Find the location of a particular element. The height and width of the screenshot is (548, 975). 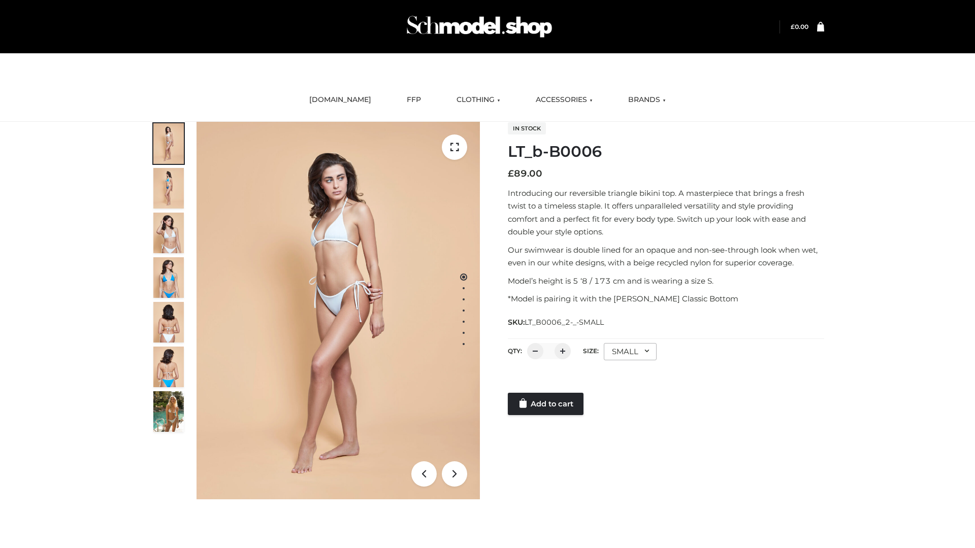

p: Our swimwear is double lined for an opaque and non-see-through look when wet, even in our white d... is located at coordinates (666, 256).